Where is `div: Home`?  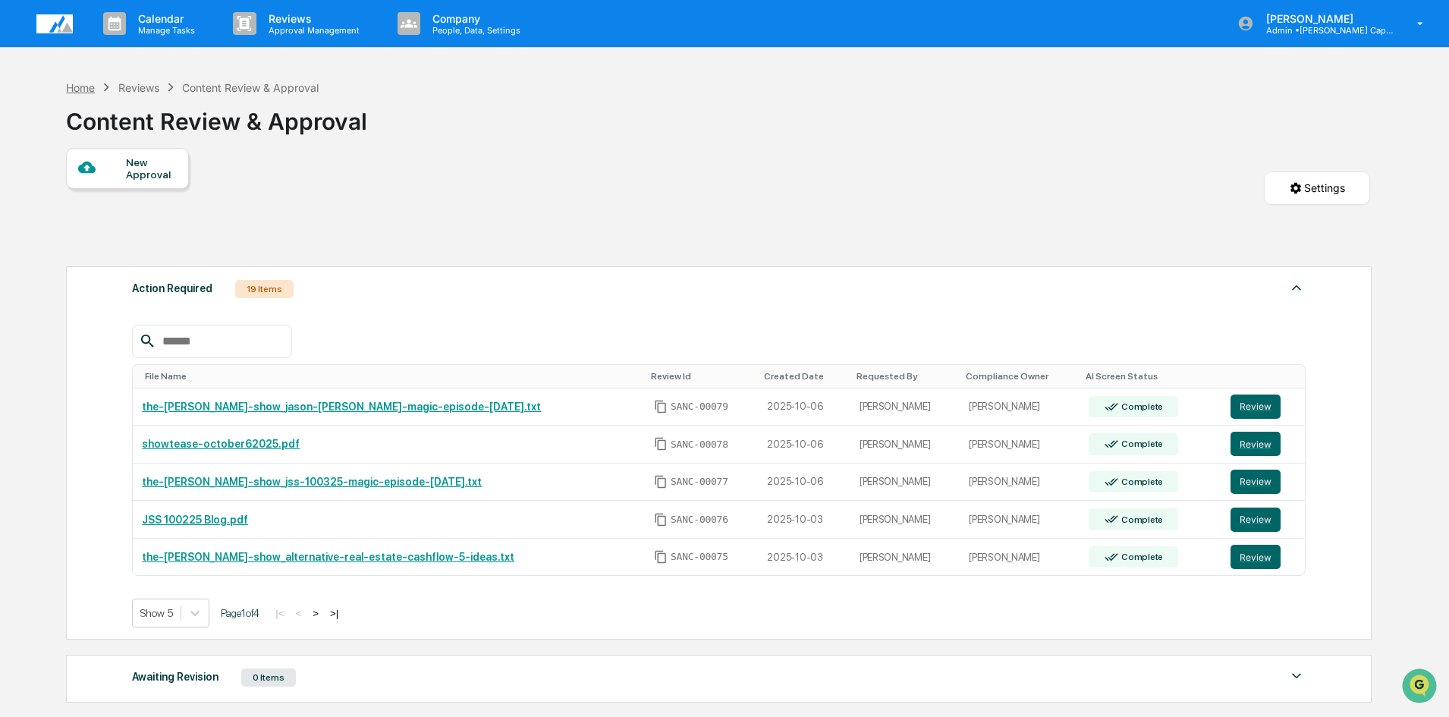 div: Home is located at coordinates (80, 87).